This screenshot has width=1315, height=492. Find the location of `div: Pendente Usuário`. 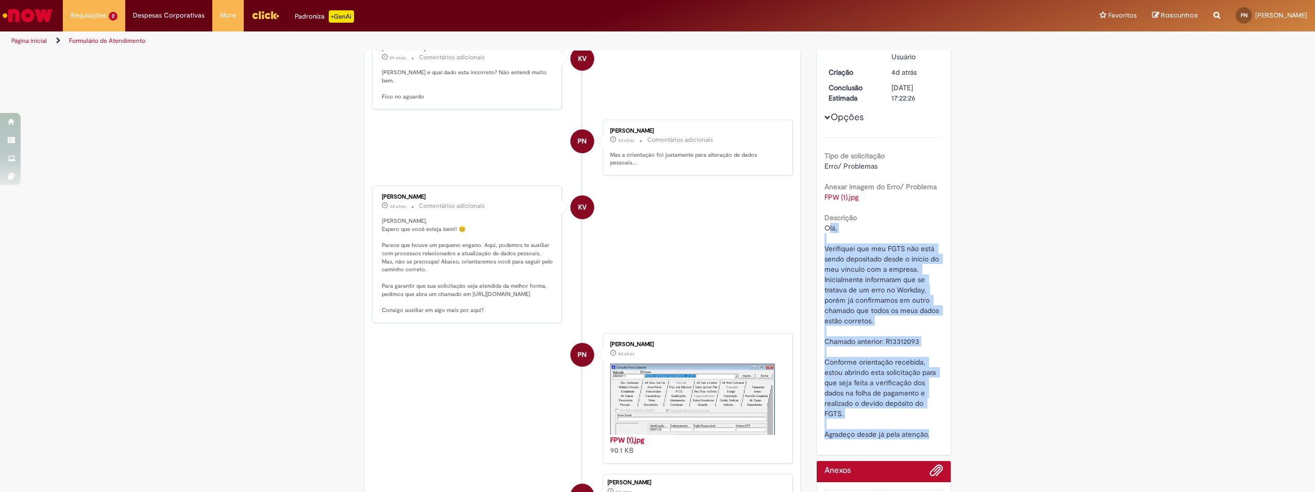

div: Pendente Usuário is located at coordinates (915, 52).